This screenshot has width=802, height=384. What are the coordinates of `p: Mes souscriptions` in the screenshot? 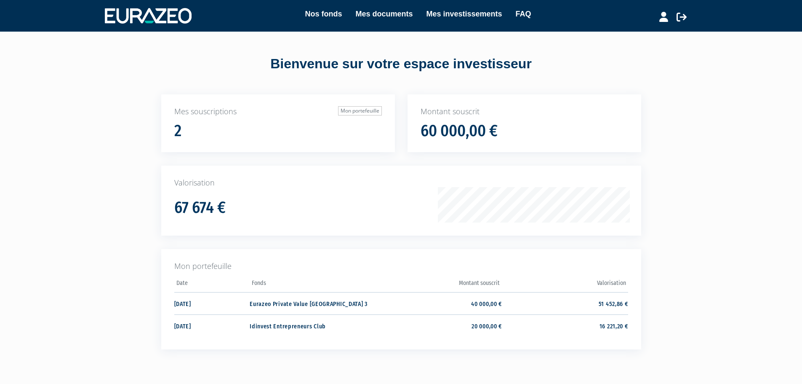 It's located at (278, 112).